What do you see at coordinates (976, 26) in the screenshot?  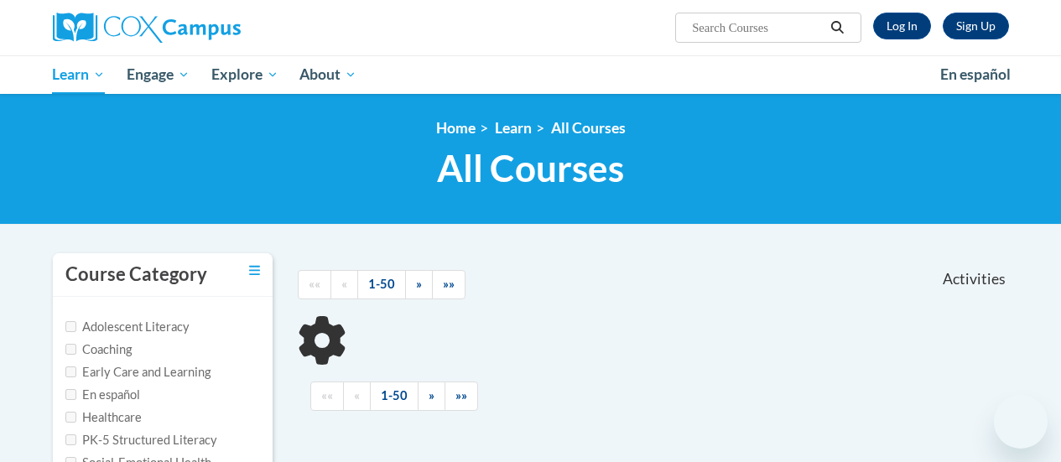 I see `a: Register` at bounding box center [976, 26].